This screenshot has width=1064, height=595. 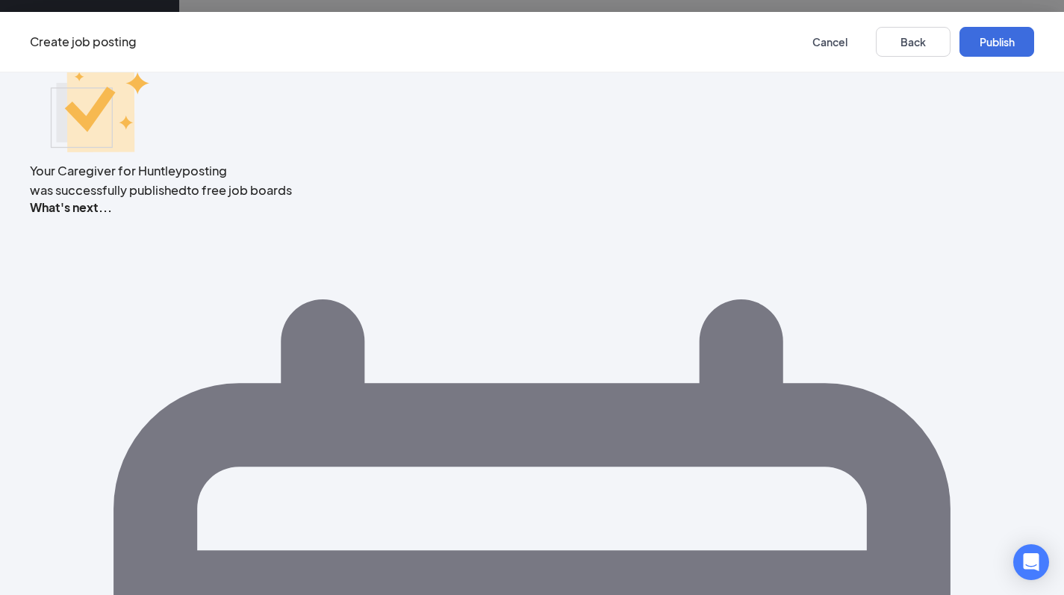 I want to click on img: success_banner, so click(x=97, y=99).